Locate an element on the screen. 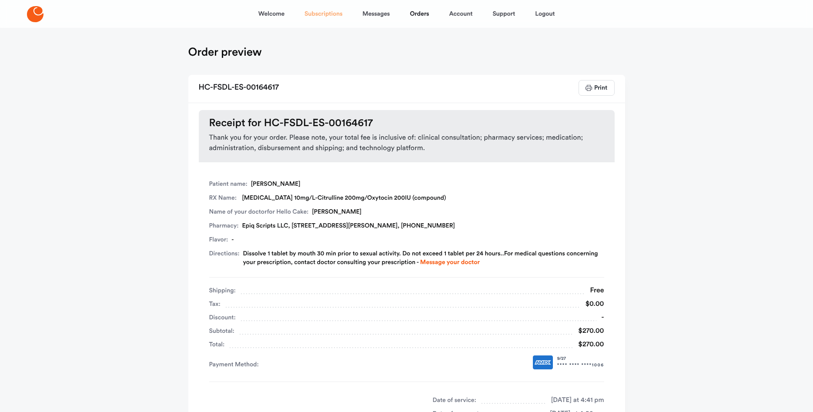 This screenshot has width=813, height=412. h3: Receipt for HC-FSDL-ES-00164617 is located at coordinates (407, 123).